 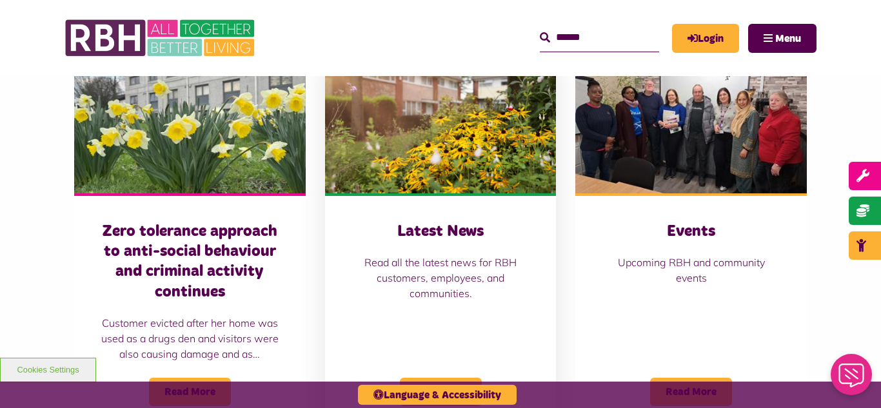 What do you see at coordinates (788, 39) in the screenshot?
I see `span: Menu` at bounding box center [788, 39].